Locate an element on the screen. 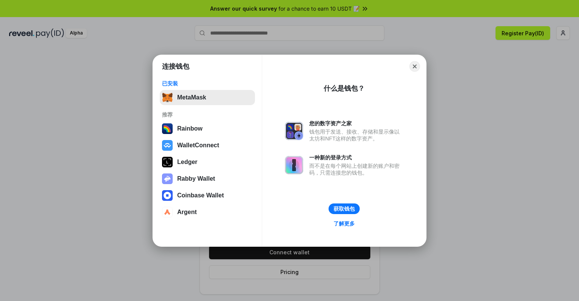  div: 推荐 is located at coordinates (207, 115).